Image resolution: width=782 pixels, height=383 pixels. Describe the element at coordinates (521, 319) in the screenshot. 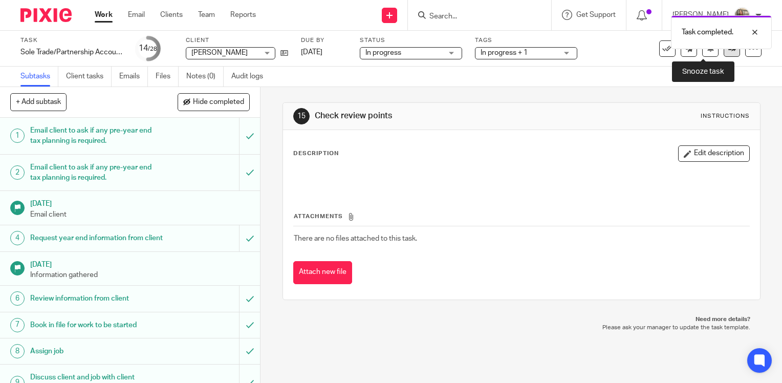

I see `p: Need more details?` at that location.